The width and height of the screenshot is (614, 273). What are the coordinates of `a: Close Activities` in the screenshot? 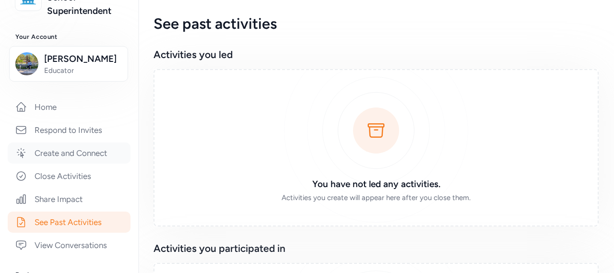 It's located at (69, 176).